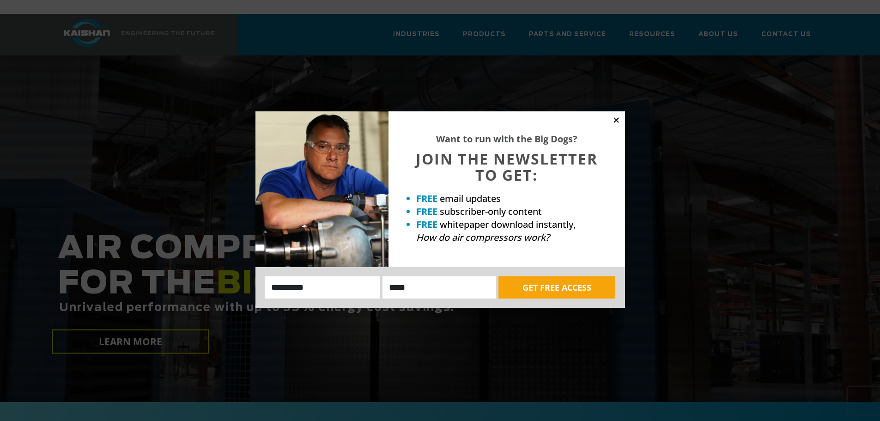 The width and height of the screenshot is (880, 421). I want to click on strong: Want to run with the Big Dogs?, so click(507, 139).